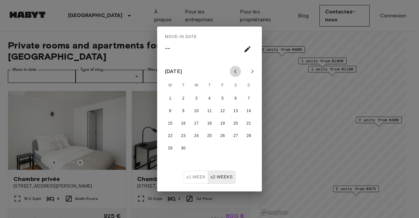 This screenshot has height=218, width=419. What do you see at coordinates (223, 136) in the screenshot?
I see `button: 26` at bounding box center [223, 136].